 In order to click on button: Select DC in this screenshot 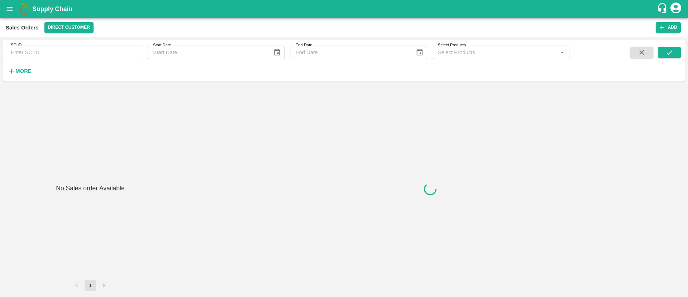, I will do `click(69, 27)`.